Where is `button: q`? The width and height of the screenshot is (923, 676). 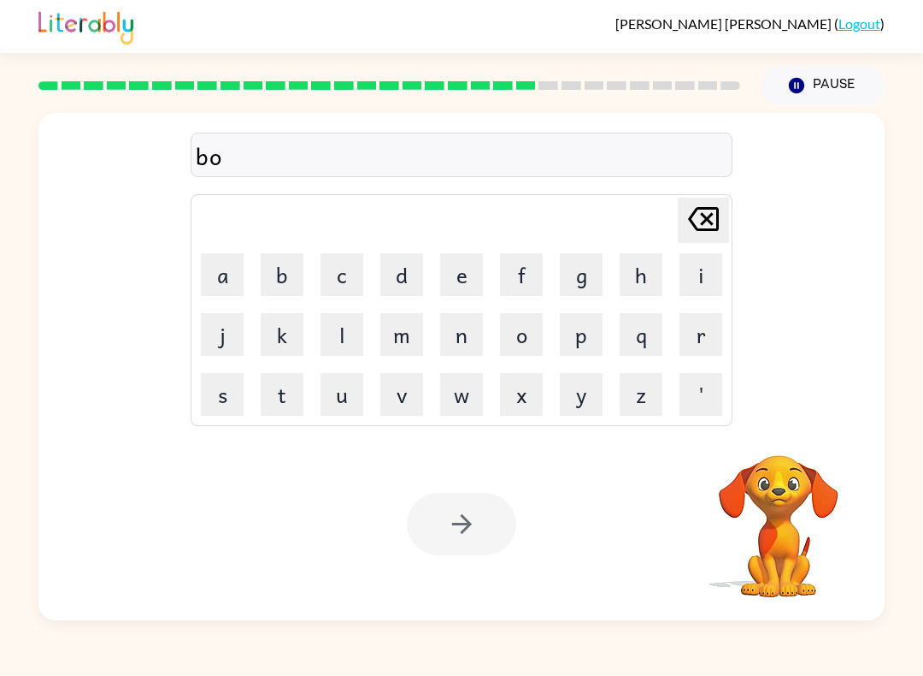
button: q is located at coordinates (641, 334).